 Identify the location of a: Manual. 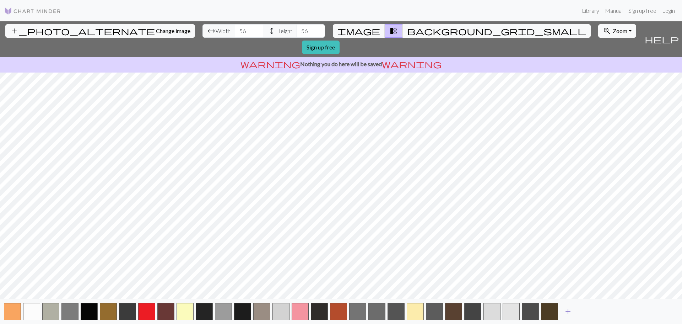
(614, 11).